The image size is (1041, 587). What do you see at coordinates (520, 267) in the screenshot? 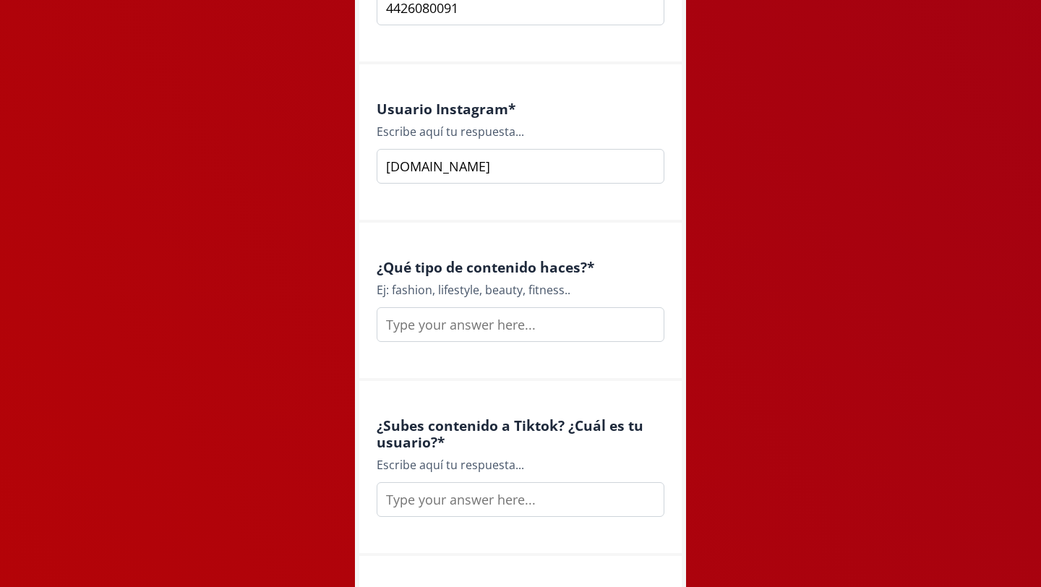
I see `h4: ¿Qué tipo de contenido haces? *` at bounding box center [520, 267].